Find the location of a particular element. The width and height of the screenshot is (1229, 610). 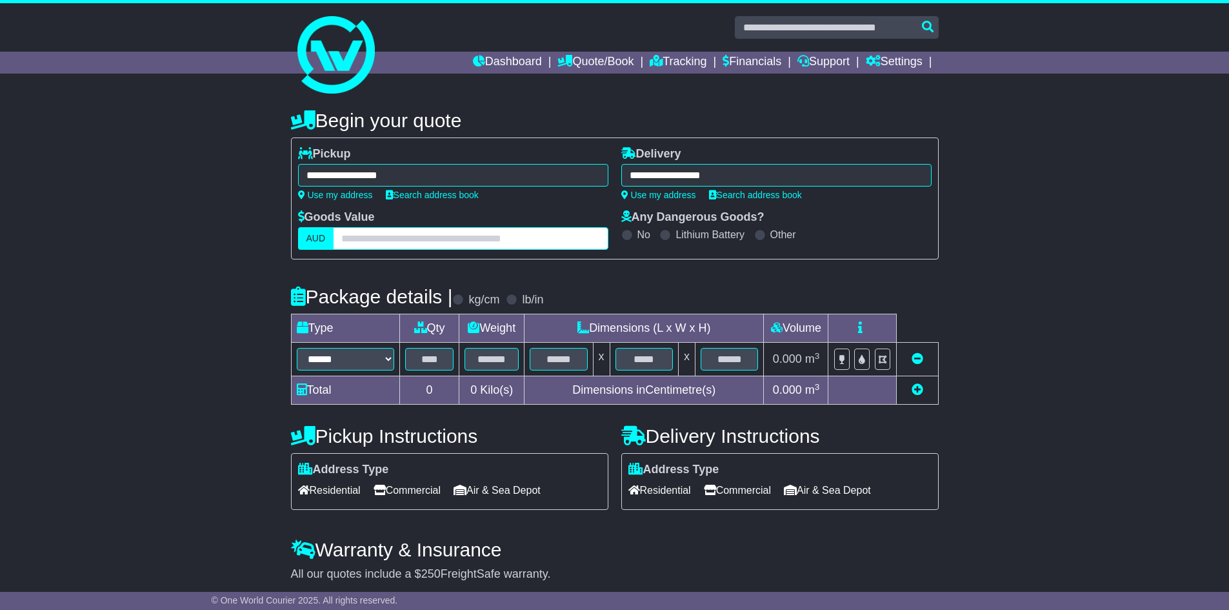

a: Add new item is located at coordinates (918, 390).